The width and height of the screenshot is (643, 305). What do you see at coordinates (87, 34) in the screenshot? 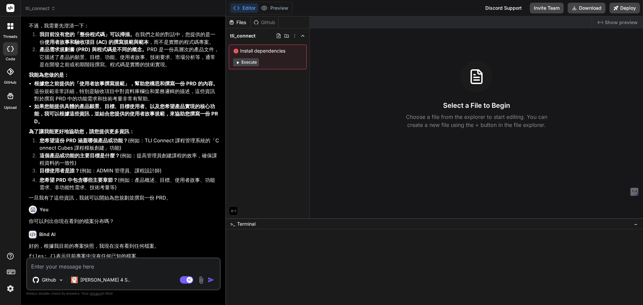
I see `strong: 我目前沒有您的「整份程式碼」可以掃描。` at bounding box center [87, 34].